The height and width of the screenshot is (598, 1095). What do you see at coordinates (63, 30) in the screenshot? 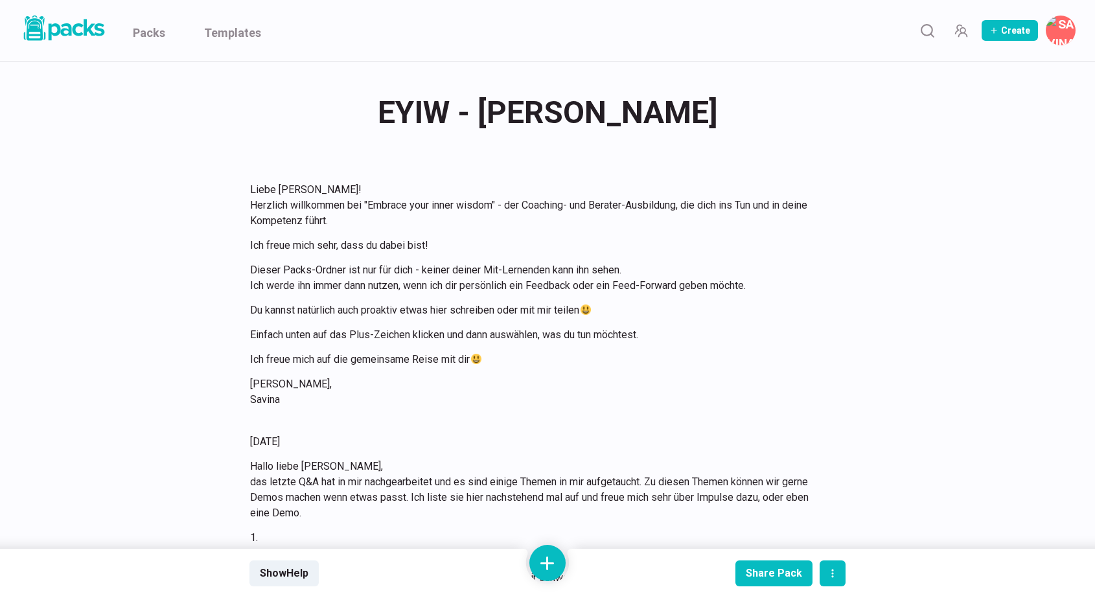
I see `a: Packs logo` at bounding box center [63, 30].